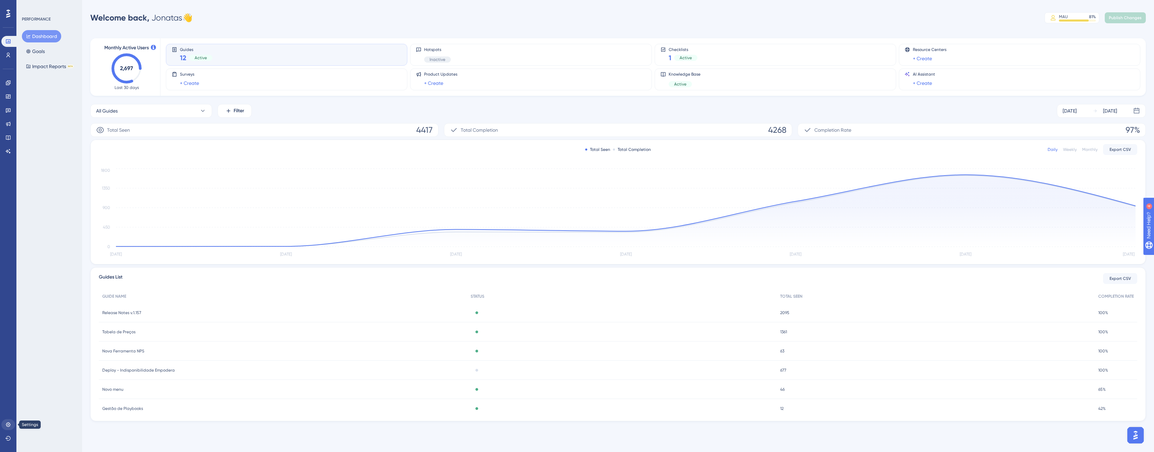 Image resolution: width=1154 pixels, height=452 pixels. I want to click on span: 63, so click(782, 351).